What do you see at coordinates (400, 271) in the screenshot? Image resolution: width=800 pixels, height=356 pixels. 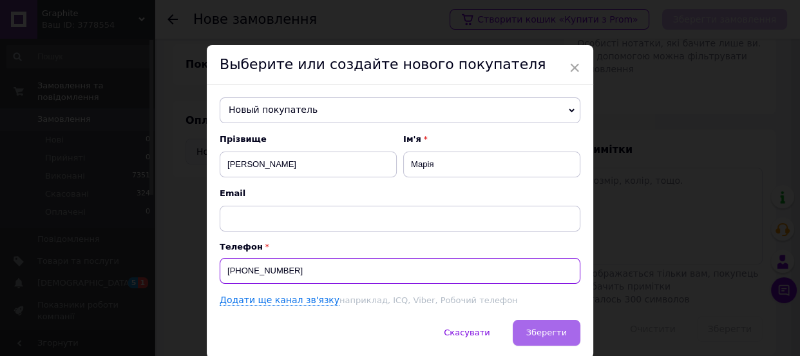 I see `input: +38 096 0000000` at bounding box center [400, 271].